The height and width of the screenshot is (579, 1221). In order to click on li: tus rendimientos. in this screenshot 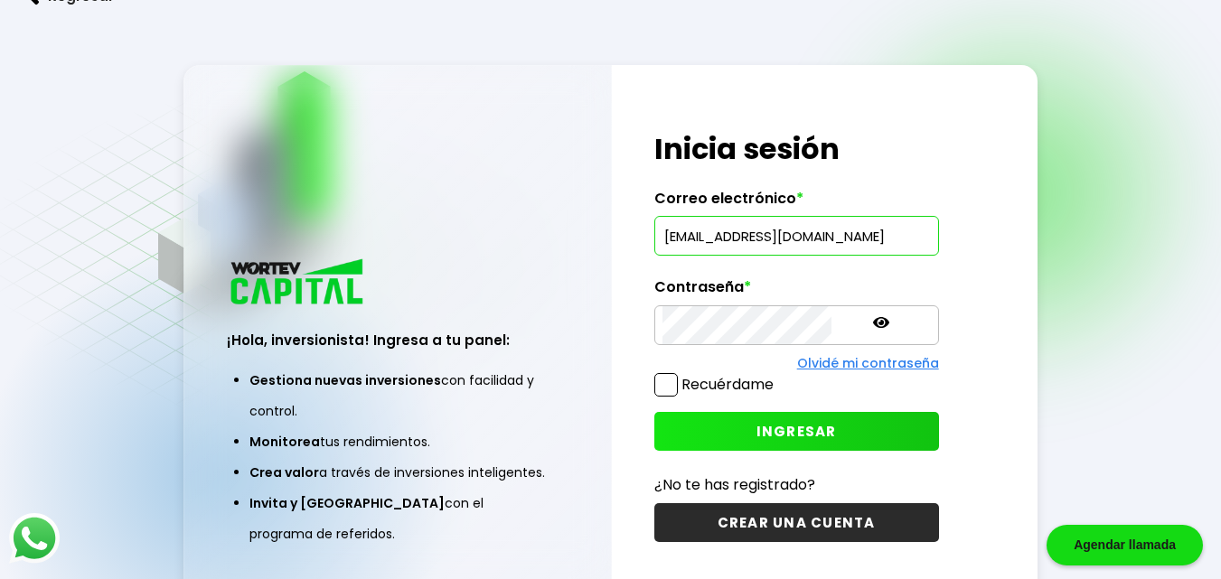, I will do `click(398, 442)`.